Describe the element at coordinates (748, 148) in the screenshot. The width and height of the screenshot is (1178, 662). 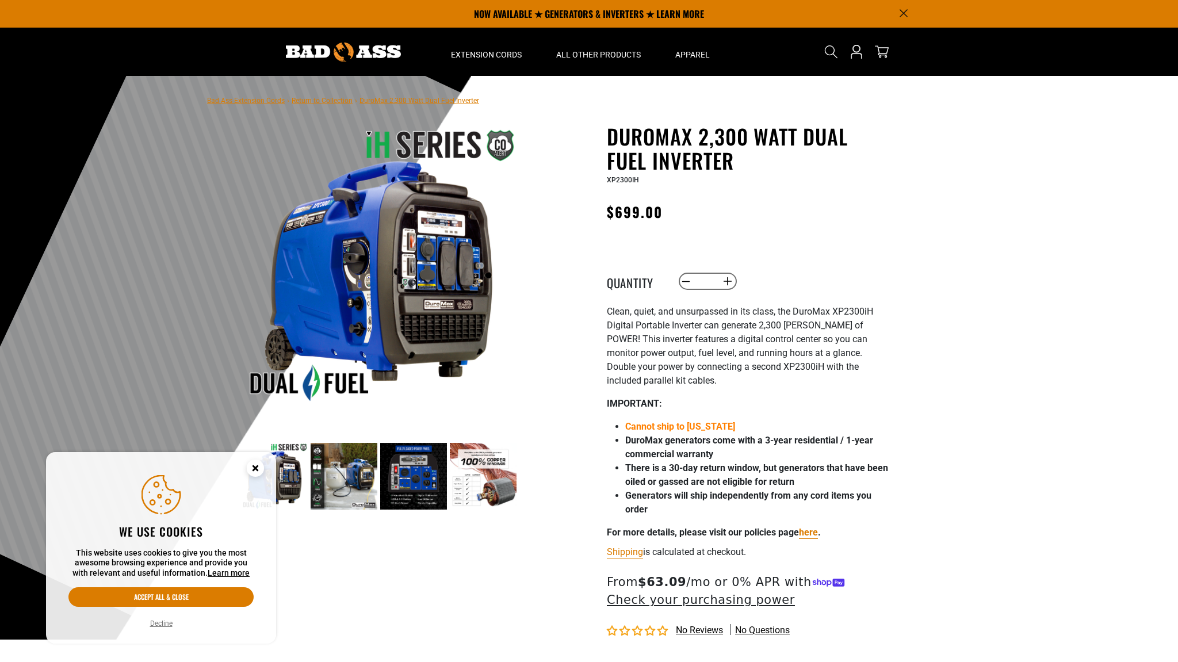
I see `h1: DuroMax 2,300 Watt Dual Fuel Inverter` at that location.